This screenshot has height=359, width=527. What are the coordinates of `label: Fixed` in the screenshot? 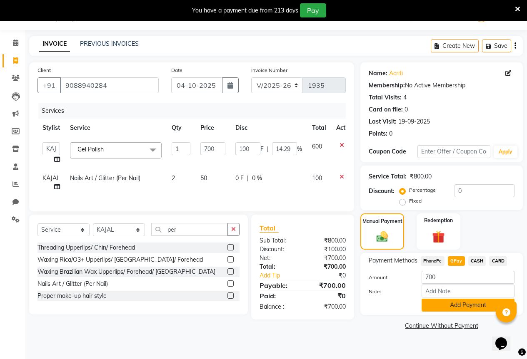 It's located at (415, 201).